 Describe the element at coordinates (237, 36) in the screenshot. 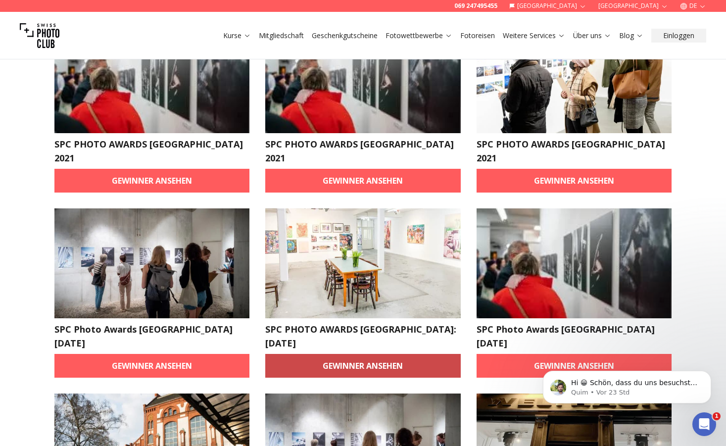

I see `button: Kurse` at that location.